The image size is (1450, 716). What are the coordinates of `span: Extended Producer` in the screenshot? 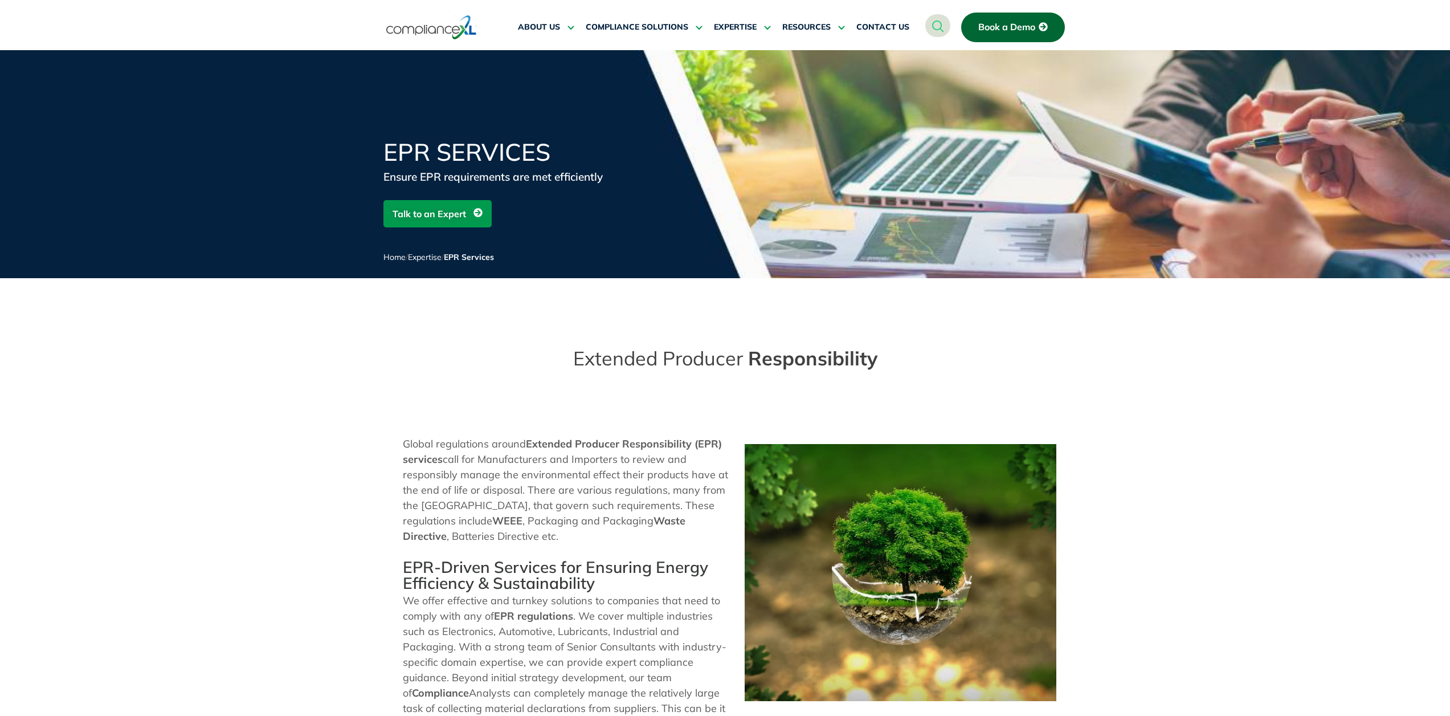 It's located at (658, 358).